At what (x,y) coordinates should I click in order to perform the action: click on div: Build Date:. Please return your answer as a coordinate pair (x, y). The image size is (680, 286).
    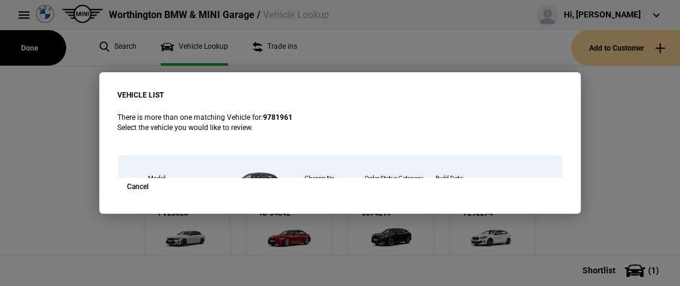
    Looking at the image, I should click on (450, 178).